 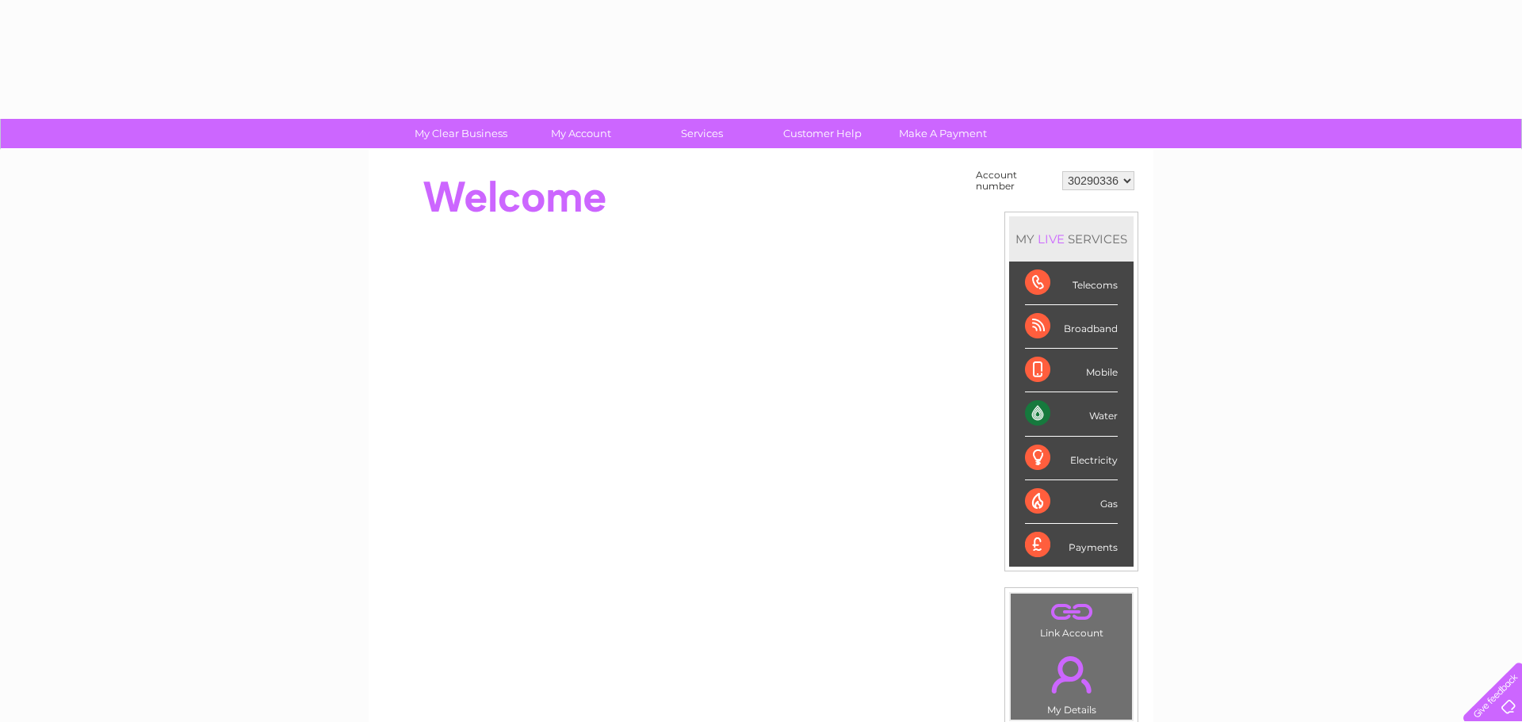 I want to click on a: Services, so click(x=701, y=133).